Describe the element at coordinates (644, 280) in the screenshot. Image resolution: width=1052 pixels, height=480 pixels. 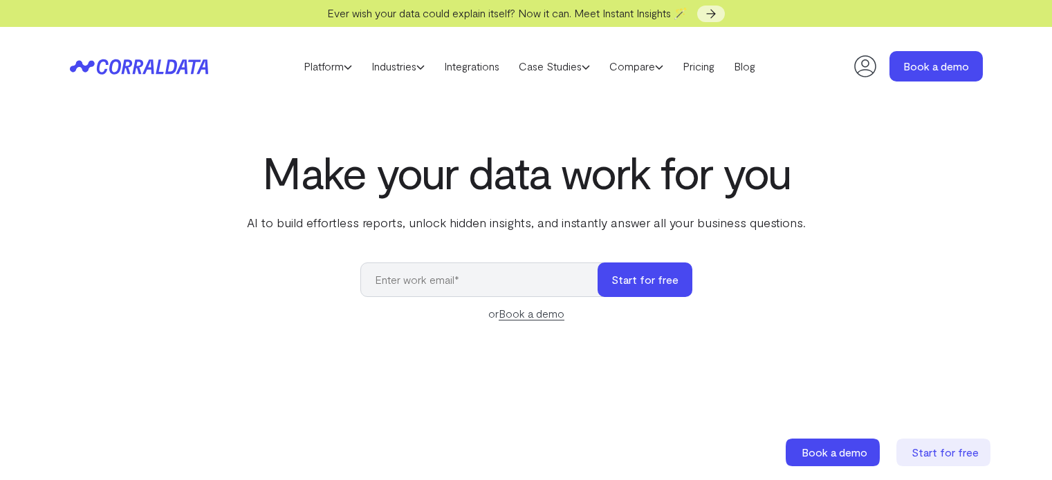
I see `button: Start for free` at that location.